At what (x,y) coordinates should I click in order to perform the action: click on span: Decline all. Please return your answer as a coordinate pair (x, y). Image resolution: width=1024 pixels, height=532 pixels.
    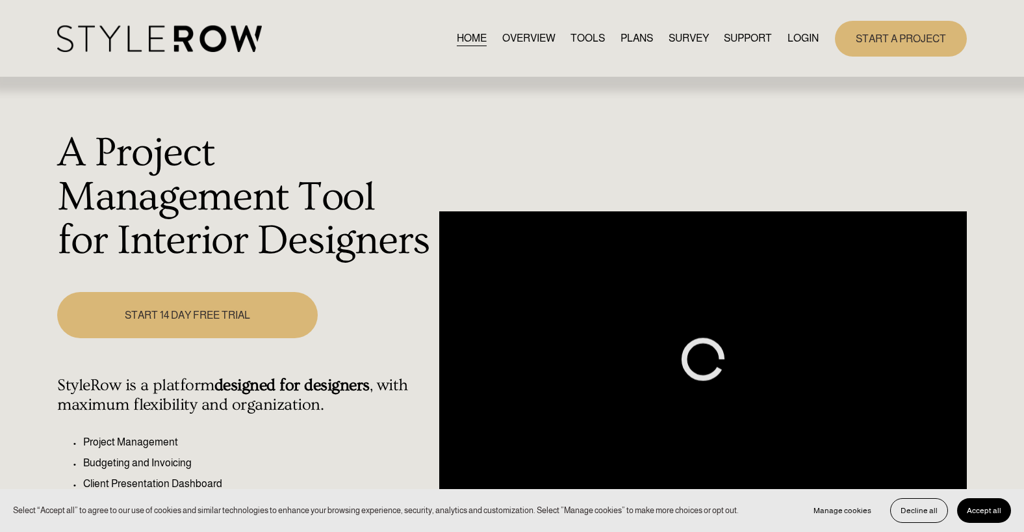
    Looking at the image, I should click on (919, 510).